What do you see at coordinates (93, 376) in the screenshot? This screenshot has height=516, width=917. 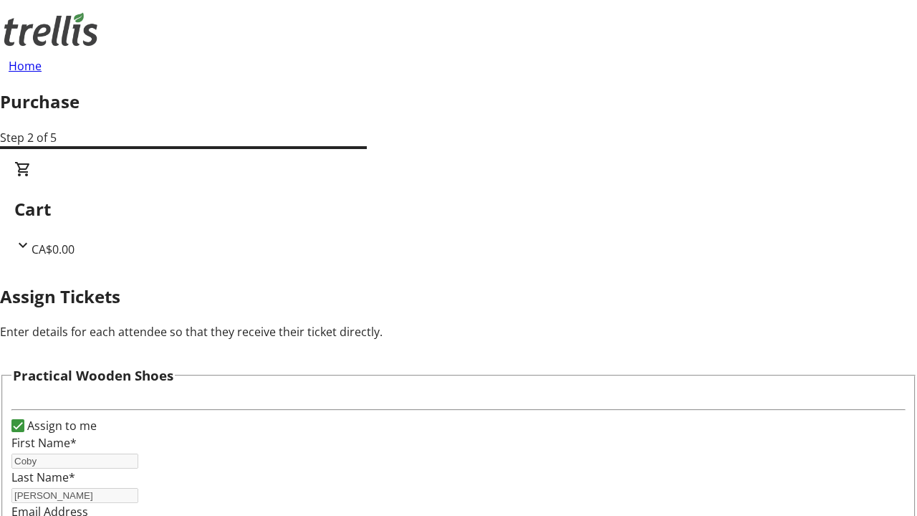 I see `h3: Practical Wooden Shoes` at bounding box center [93, 376].